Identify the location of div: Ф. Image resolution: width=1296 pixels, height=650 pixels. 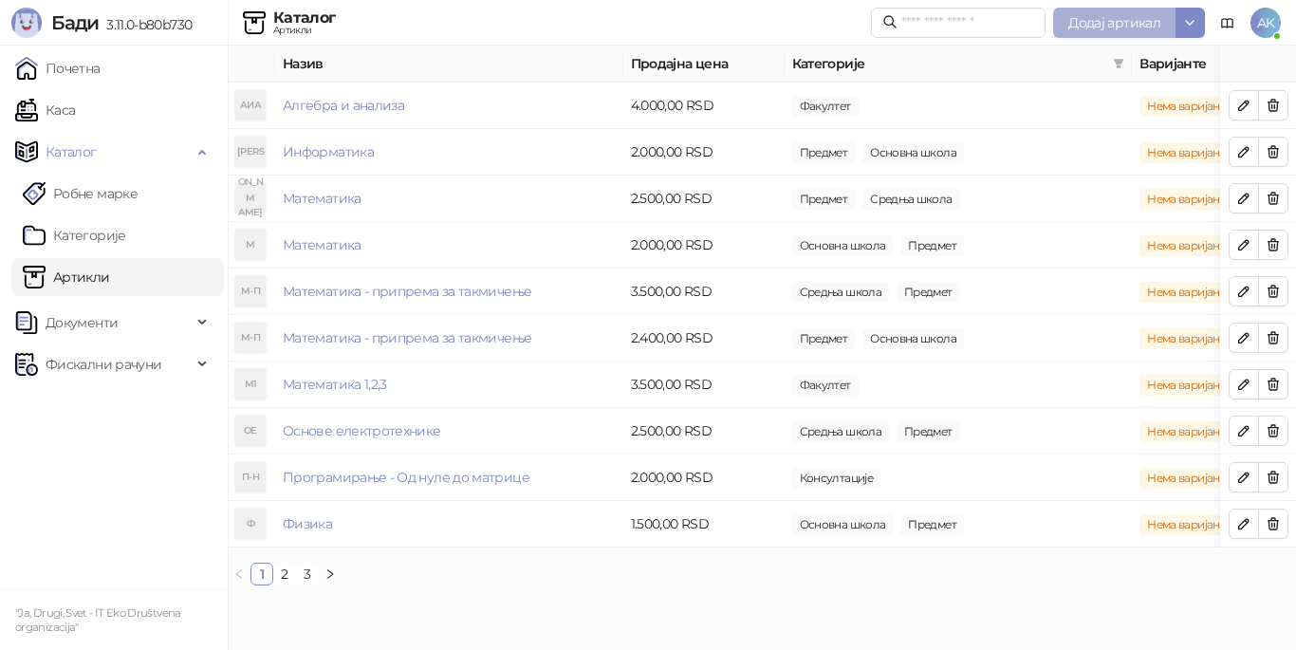
(250, 524).